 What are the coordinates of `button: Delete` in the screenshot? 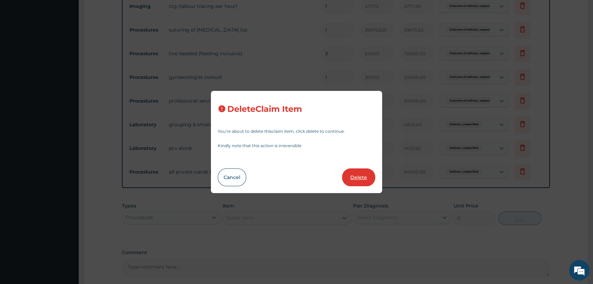 It's located at (359, 177).